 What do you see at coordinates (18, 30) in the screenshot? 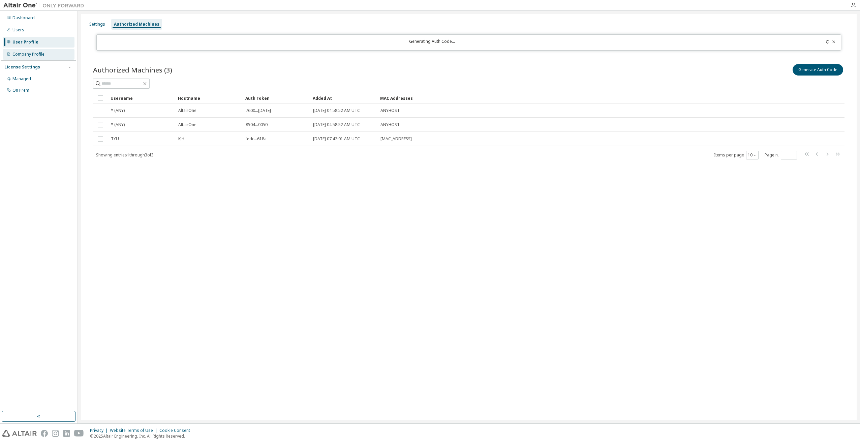
I see `div: Users` at bounding box center [18, 30].